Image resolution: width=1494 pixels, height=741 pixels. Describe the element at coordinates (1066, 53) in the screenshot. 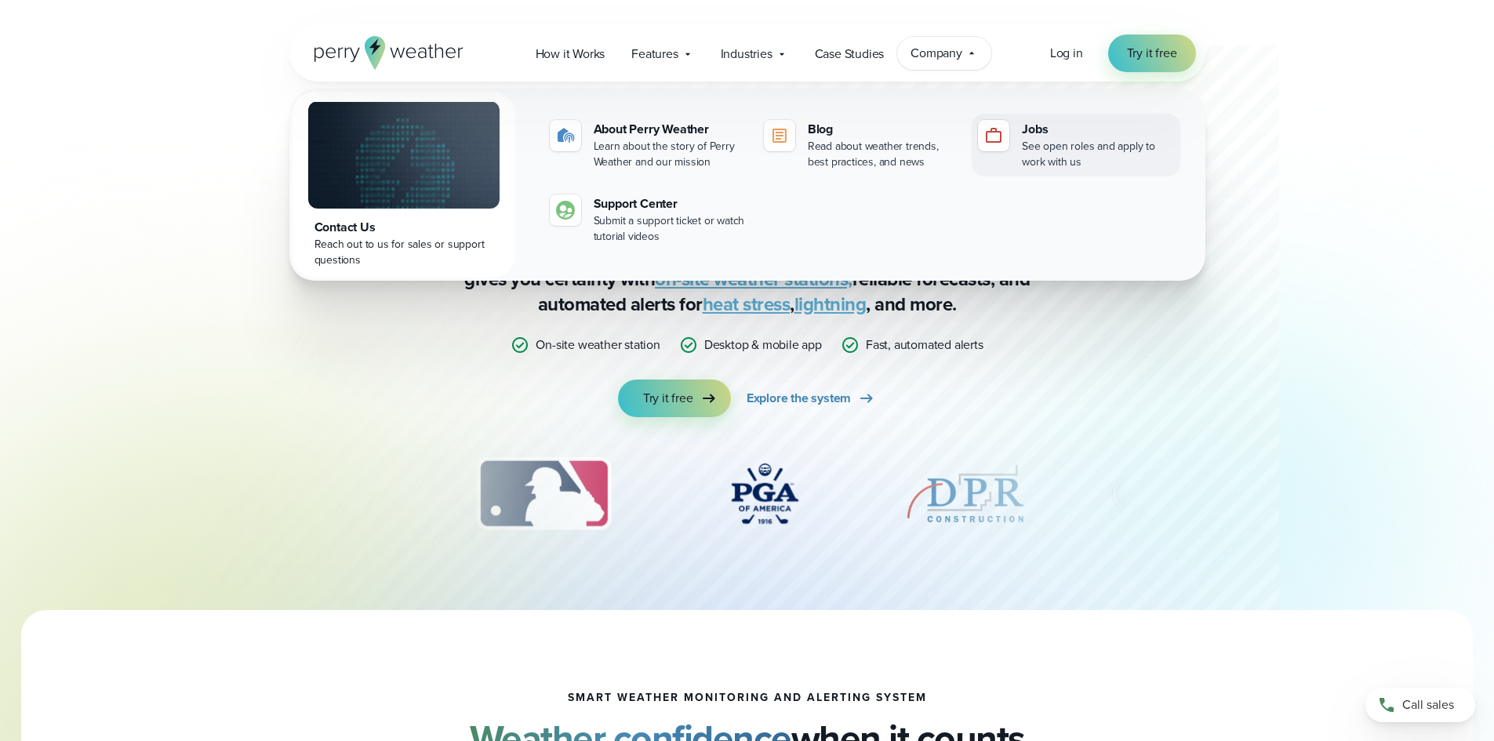

I see `a: Log in` at that location.